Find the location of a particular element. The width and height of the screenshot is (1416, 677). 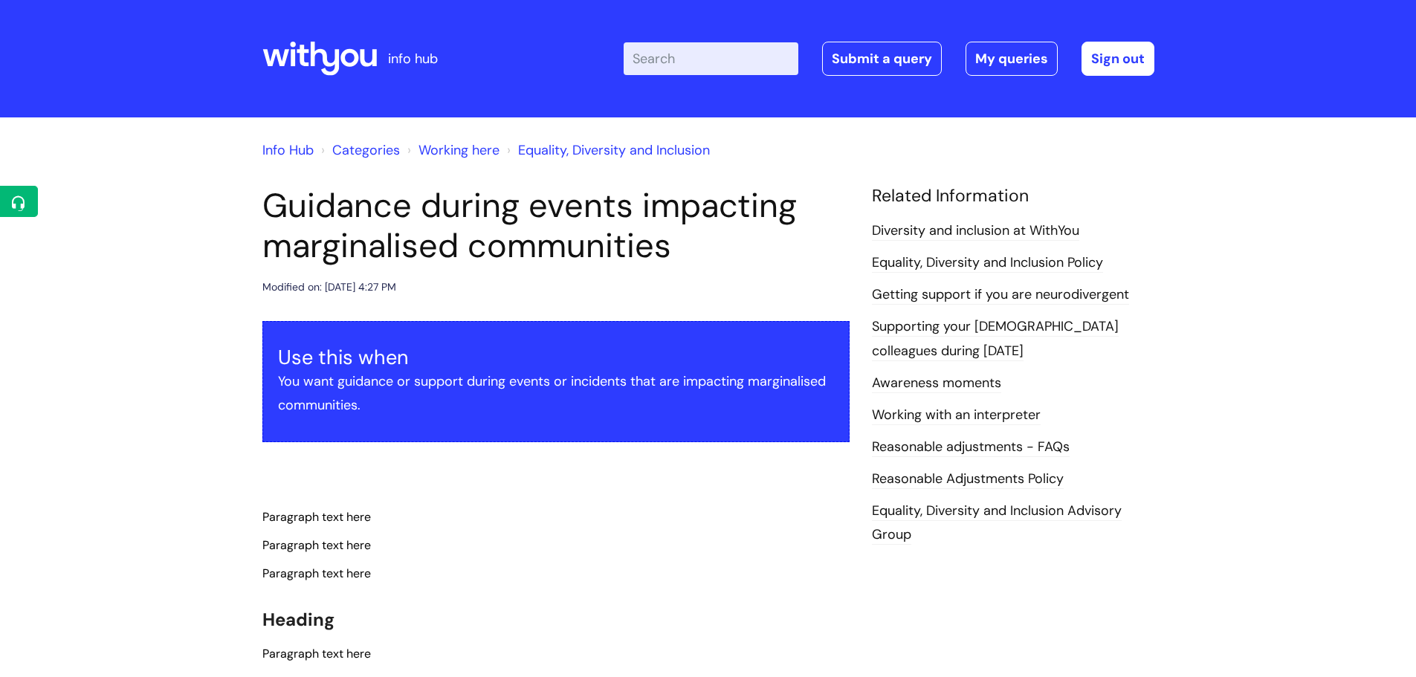

p: info hub is located at coordinates (413, 59).